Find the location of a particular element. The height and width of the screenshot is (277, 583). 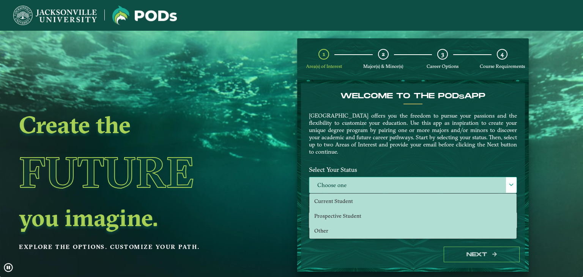

li: Current Student is located at coordinates (413, 201).